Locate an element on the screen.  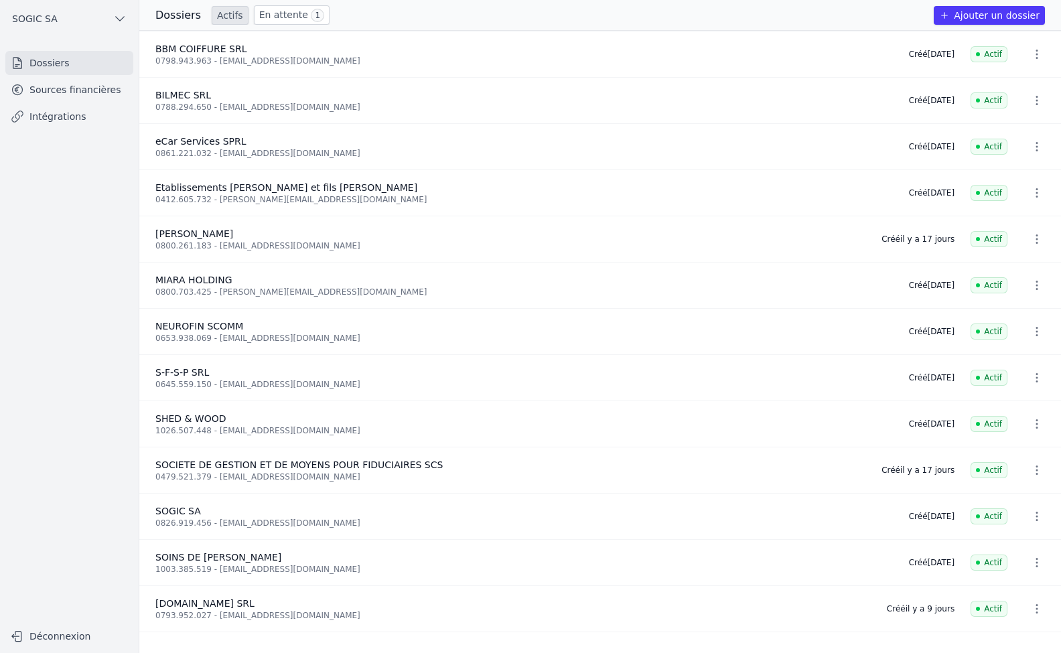
div: Créé il y a 9 jours is located at coordinates (920, 609).